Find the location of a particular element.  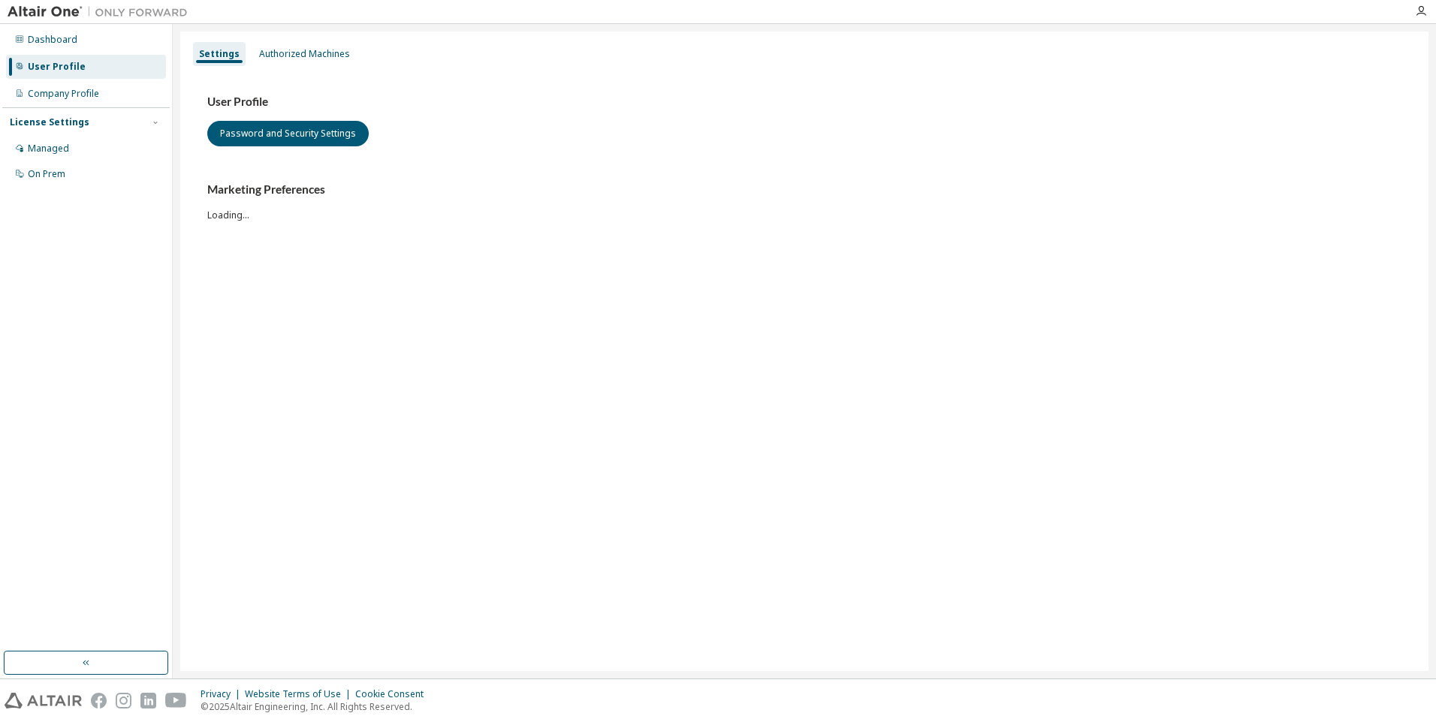

div: Settings is located at coordinates (219, 54).